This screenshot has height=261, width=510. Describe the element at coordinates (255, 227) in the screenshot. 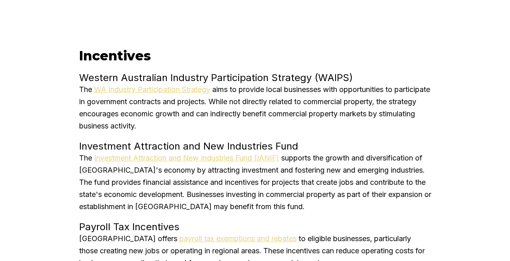

I see `h4: Payroll Tax Incentives` at that location.